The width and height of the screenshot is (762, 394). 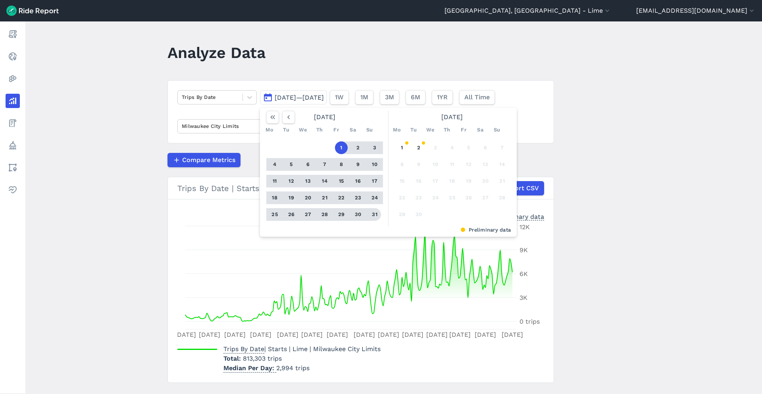 What do you see at coordinates (525, 227) in the screenshot?
I see `tspan: 12K` at bounding box center [525, 227].